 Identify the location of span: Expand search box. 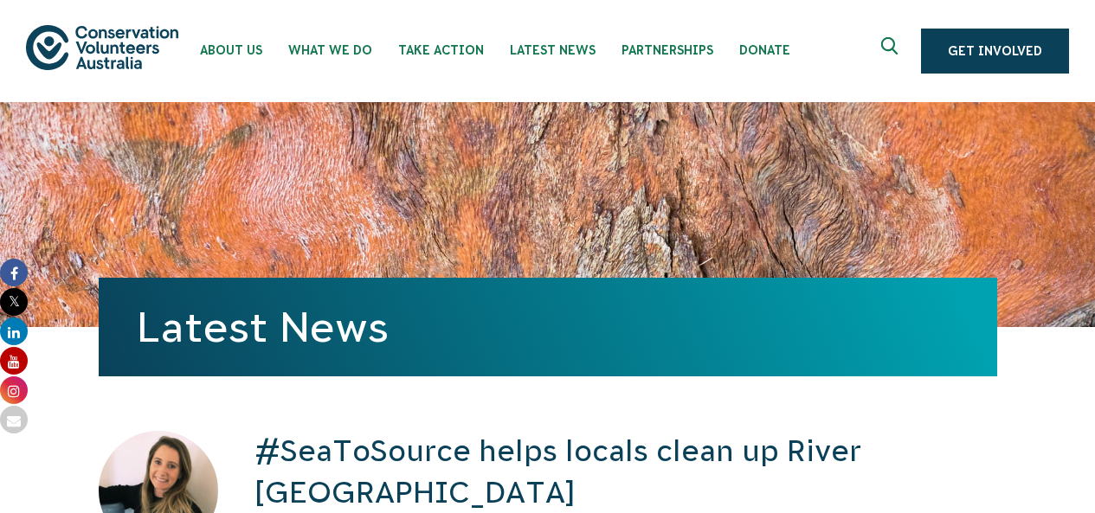
(892, 51).